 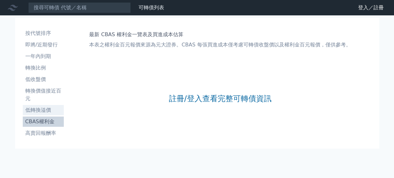 I want to click on li: 低轉換溢價, so click(x=43, y=110).